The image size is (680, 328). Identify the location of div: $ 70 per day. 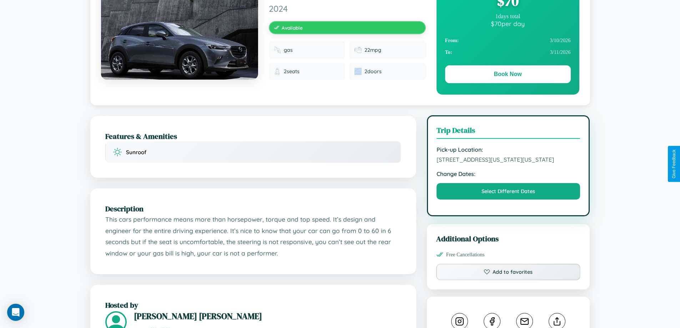
(508, 24).